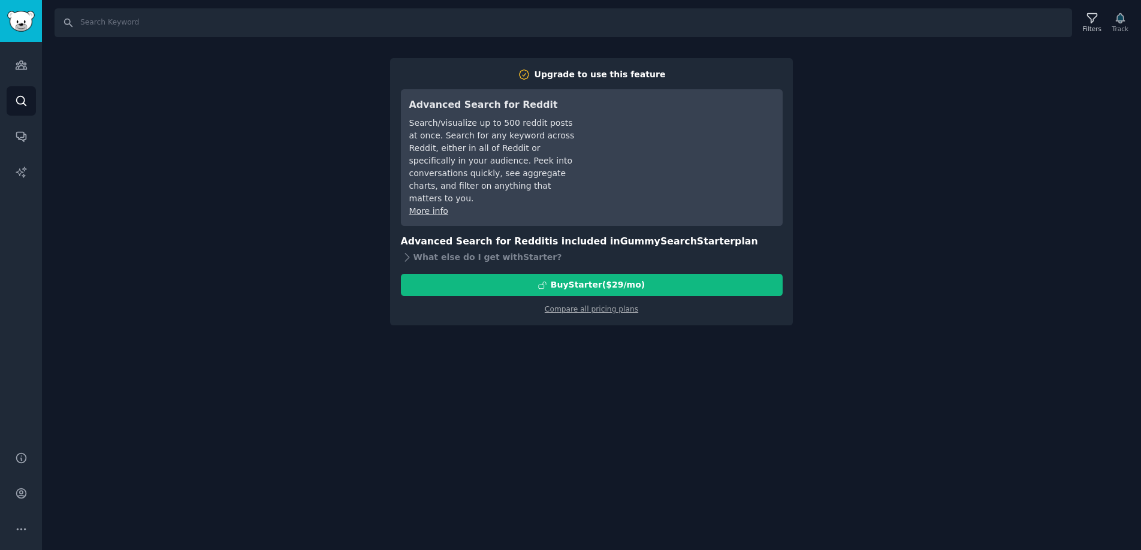 The width and height of the screenshot is (1141, 550). Describe the element at coordinates (591, 241) in the screenshot. I see `h3: Advanced Search for Reddit is included in plan` at that location.